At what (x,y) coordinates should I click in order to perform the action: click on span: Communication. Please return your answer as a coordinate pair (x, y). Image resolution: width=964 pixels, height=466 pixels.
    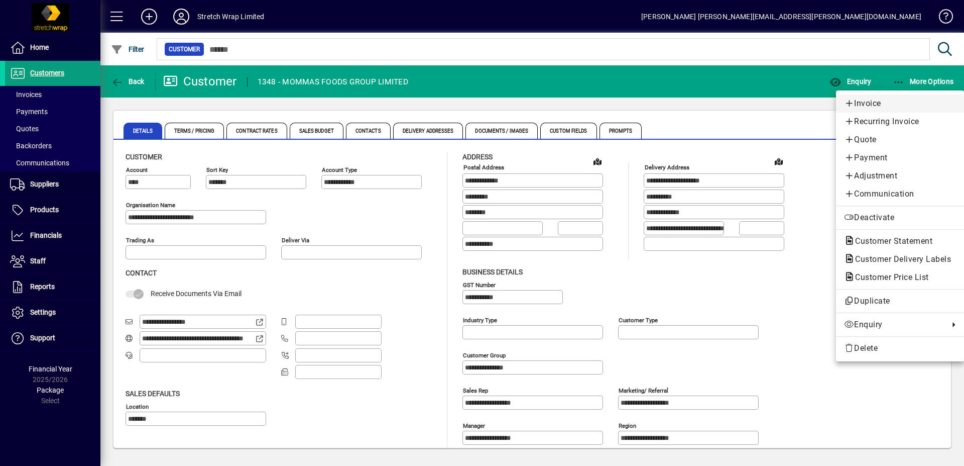
    Looking at the image, I should click on (900, 194).